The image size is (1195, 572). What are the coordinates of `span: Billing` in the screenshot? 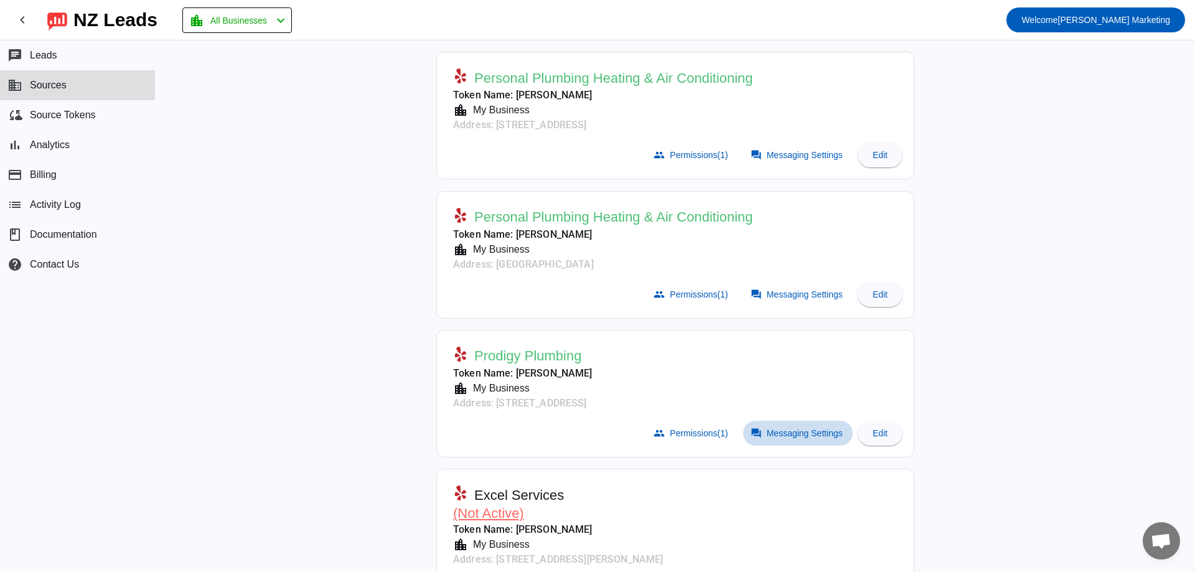 It's located at (43, 175).